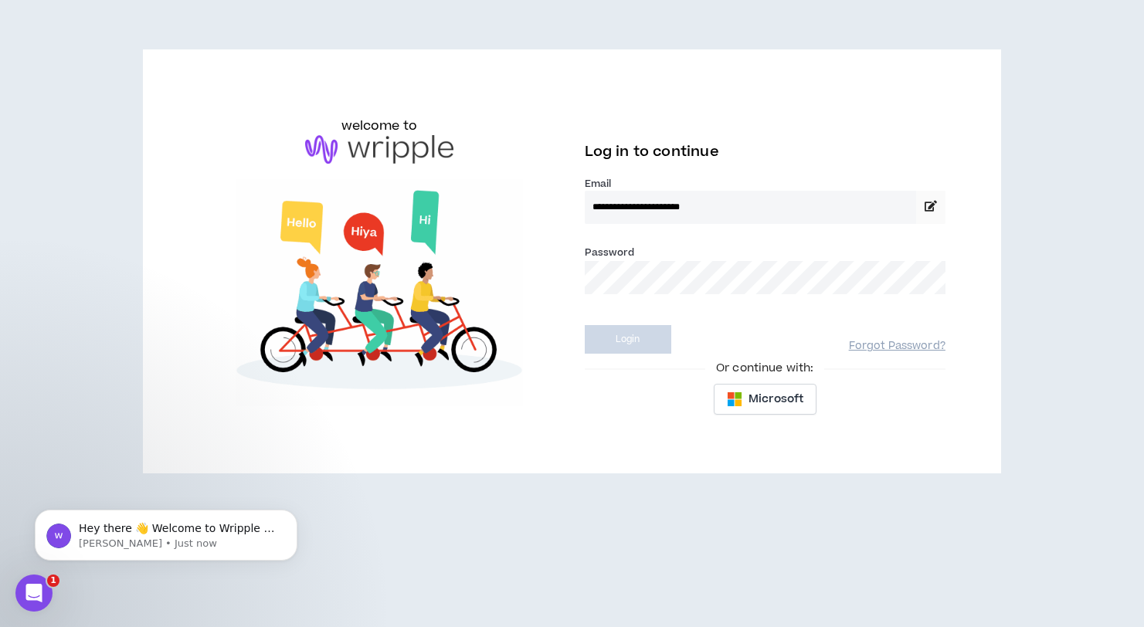 This screenshot has height=627, width=1144. I want to click on img: Profile image for Morgan, so click(47, 59).